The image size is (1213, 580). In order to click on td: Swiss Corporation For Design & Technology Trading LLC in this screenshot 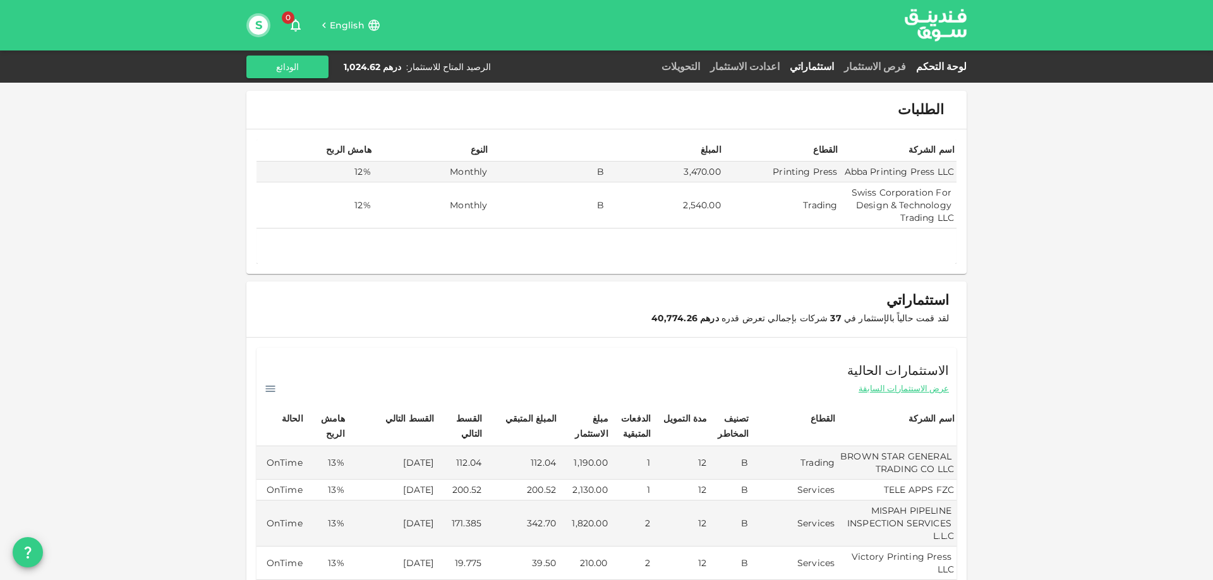, I will do `click(897, 205)`.